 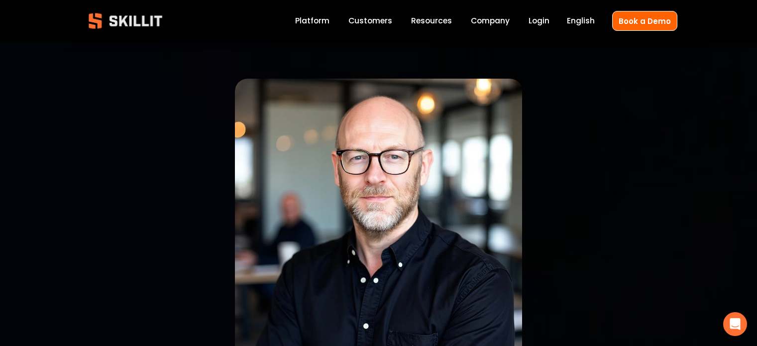 What do you see at coordinates (125, 21) in the screenshot?
I see `img: Skillit` at bounding box center [125, 21].